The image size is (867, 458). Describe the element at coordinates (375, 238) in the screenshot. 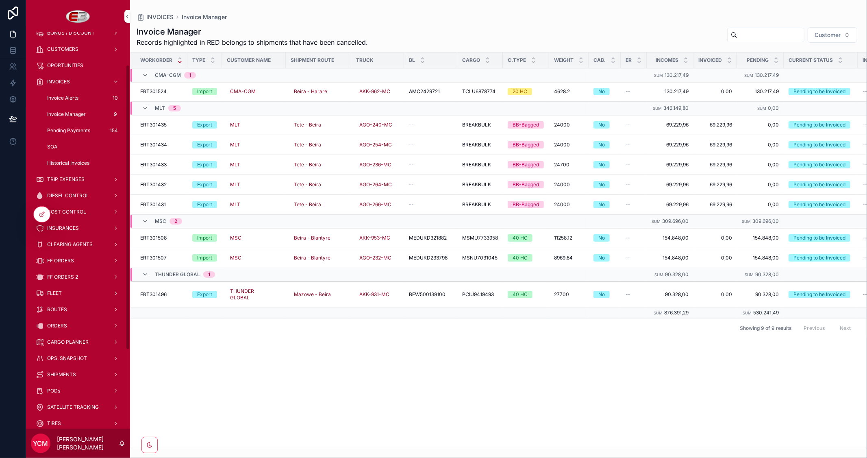

I see `span: AKK-953-MC` at that location.